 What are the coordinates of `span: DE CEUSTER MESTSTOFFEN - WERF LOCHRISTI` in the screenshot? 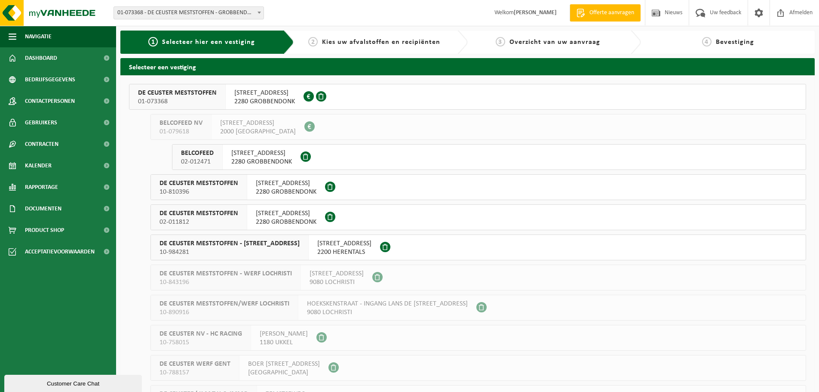 It's located at (226, 274).